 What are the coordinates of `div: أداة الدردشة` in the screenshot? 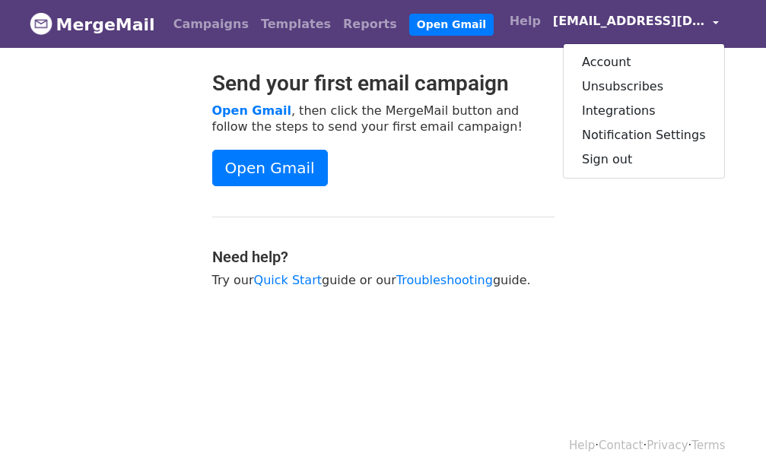 It's located at (728, 439).